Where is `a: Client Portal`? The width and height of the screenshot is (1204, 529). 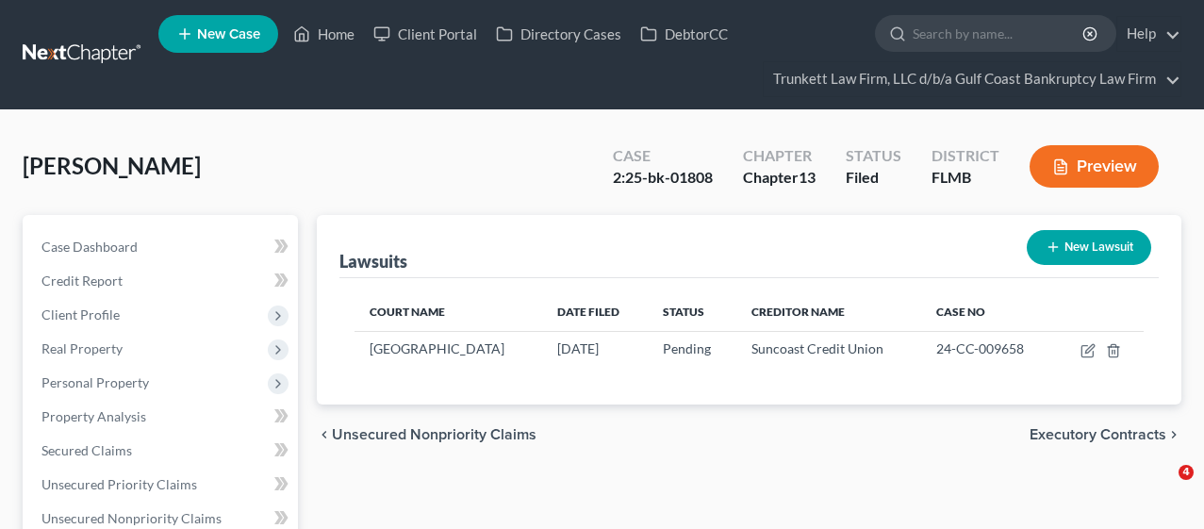 a: Client Portal is located at coordinates (425, 34).